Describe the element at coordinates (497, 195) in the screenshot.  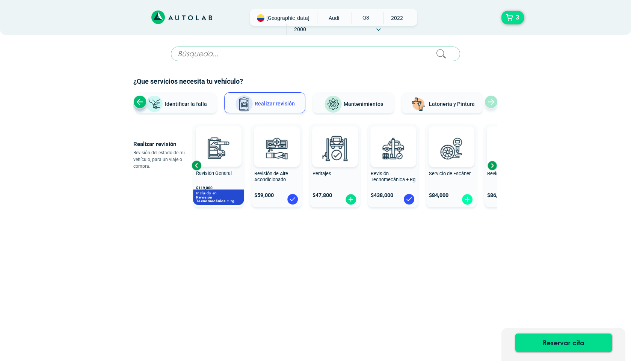
I see `span: $ 86,900` at that location.